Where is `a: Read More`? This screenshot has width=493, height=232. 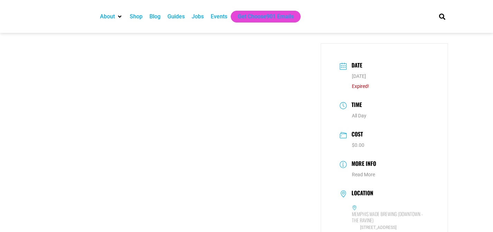
a: Read More is located at coordinates (363, 174).